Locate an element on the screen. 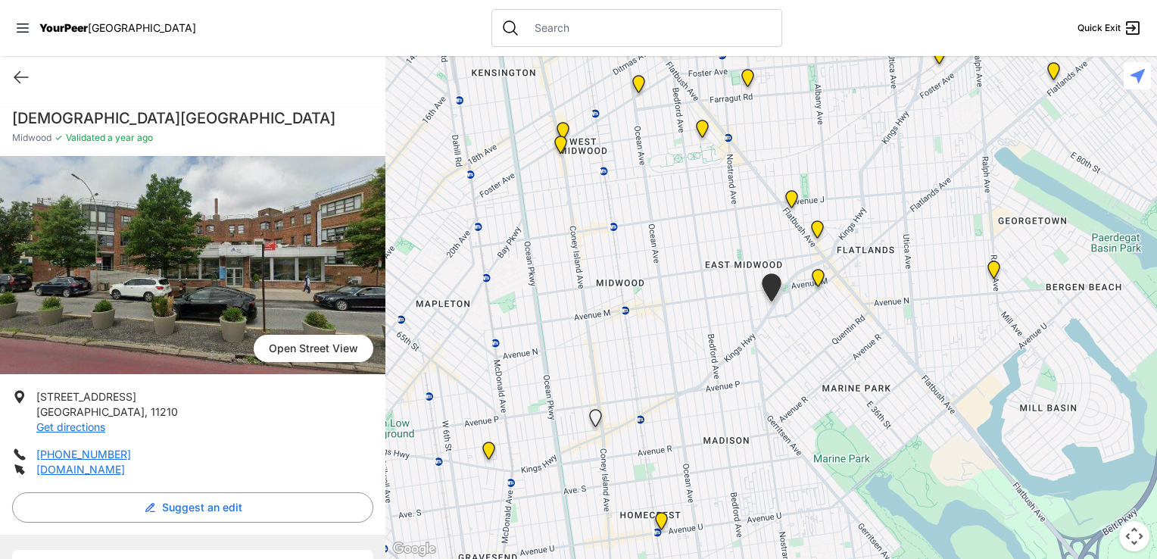 This screenshot has width=1157, height=559. a: Get directions is located at coordinates (70, 426).